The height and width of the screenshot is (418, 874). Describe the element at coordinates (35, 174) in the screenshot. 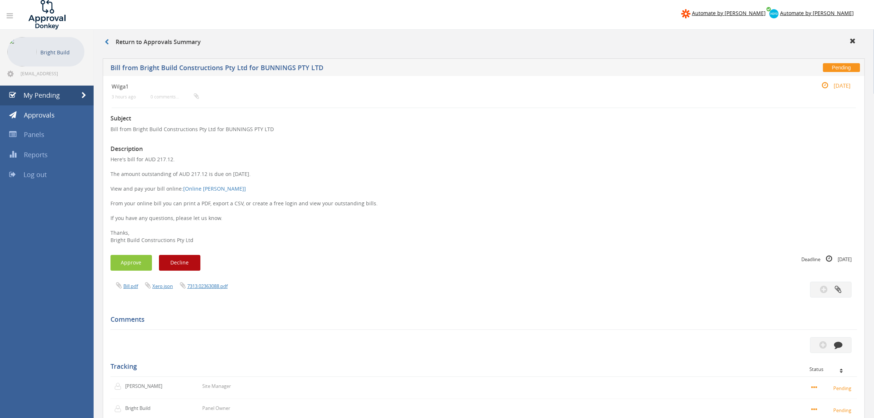

I see `span: Log out` at that location.